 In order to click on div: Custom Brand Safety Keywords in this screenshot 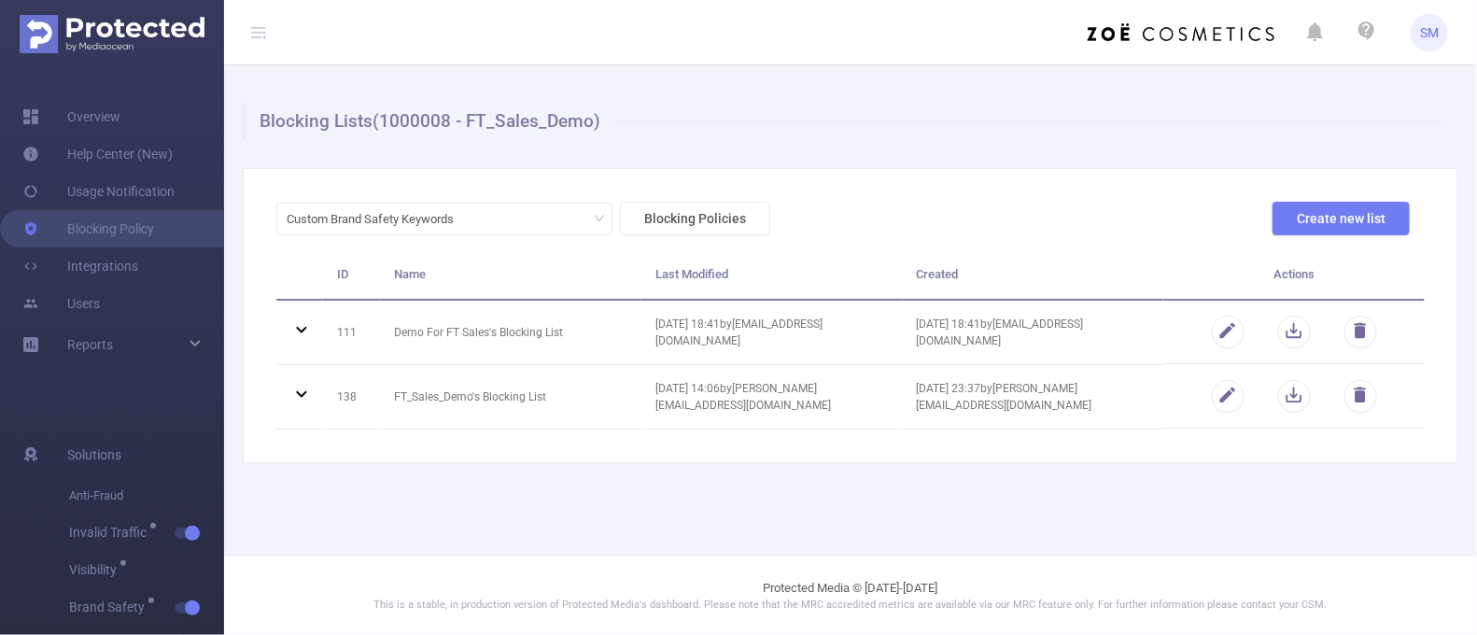, I will do `click(376, 219)`.